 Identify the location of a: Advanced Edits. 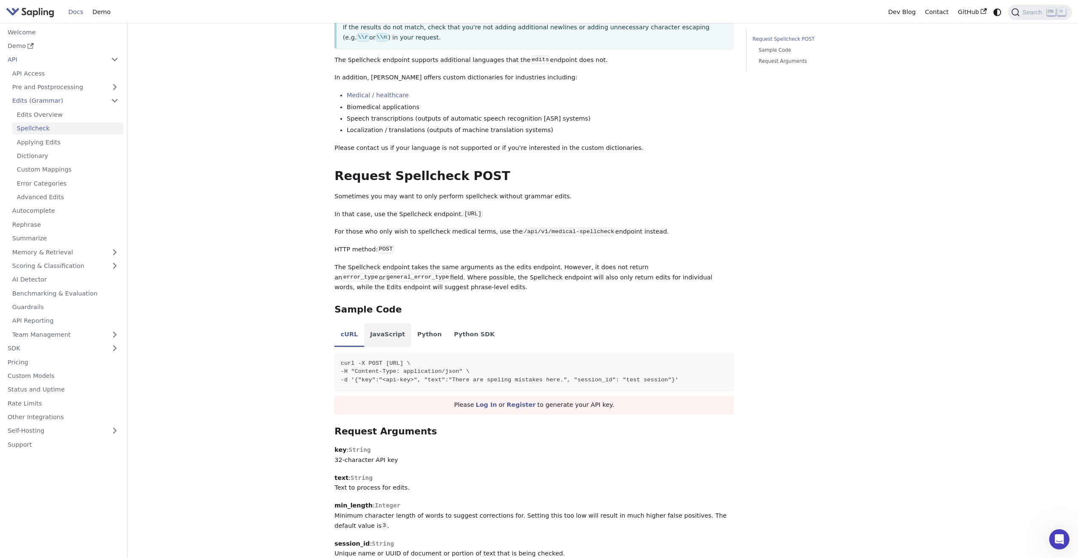
(68, 197).